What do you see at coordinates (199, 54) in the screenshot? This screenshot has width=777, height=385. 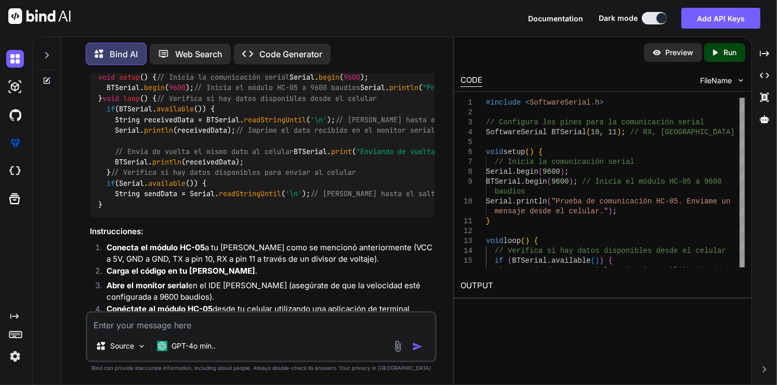 I see `p: Web Search` at bounding box center [199, 54].